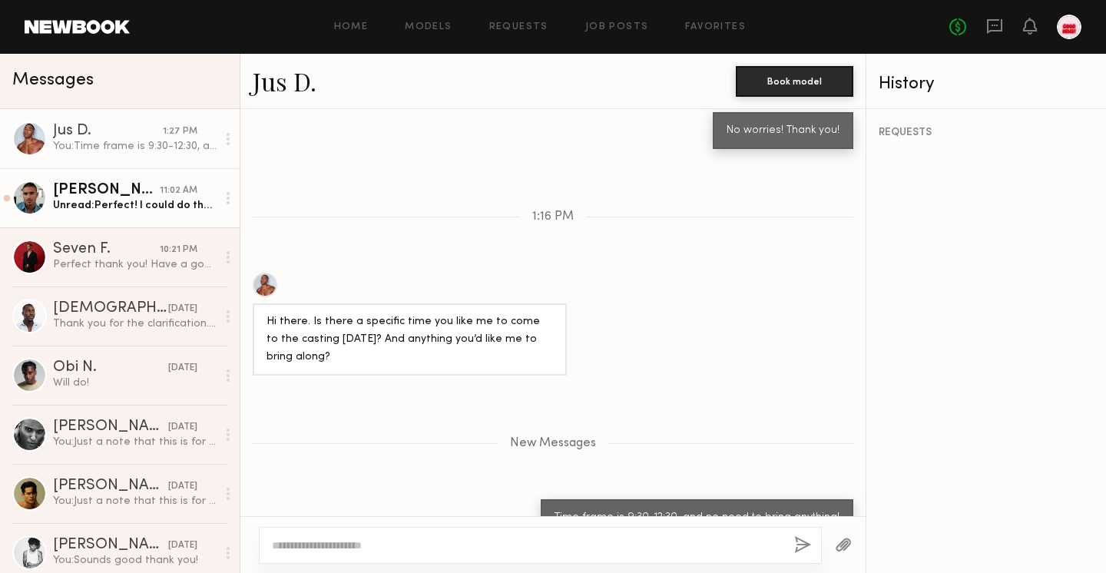 The width and height of the screenshot is (1106, 573). Describe the element at coordinates (986, 133) in the screenshot. I see `div: REQUESTS` at that location.